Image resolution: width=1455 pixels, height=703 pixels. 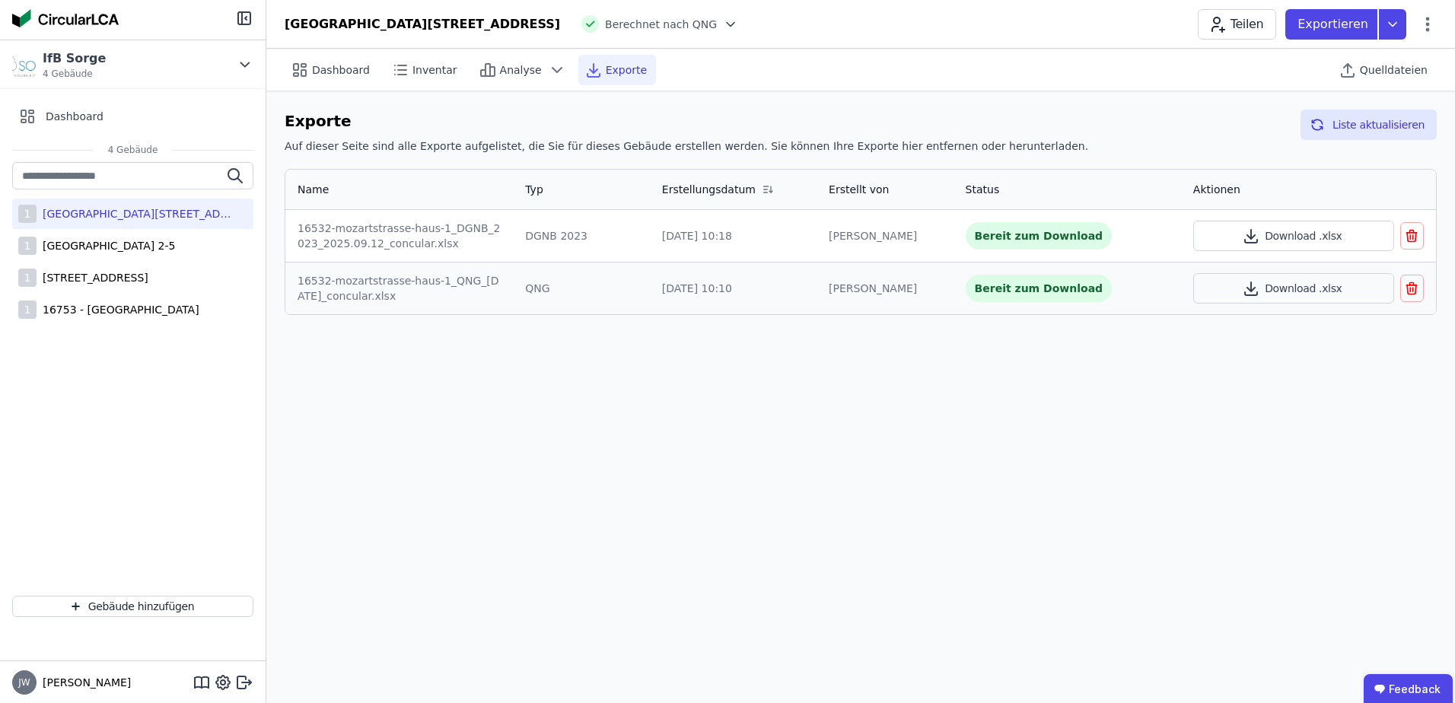 What do you see at coordinates (982, 189) in the screenshot?
I see `div: Status` at bounding box center [982, 189].